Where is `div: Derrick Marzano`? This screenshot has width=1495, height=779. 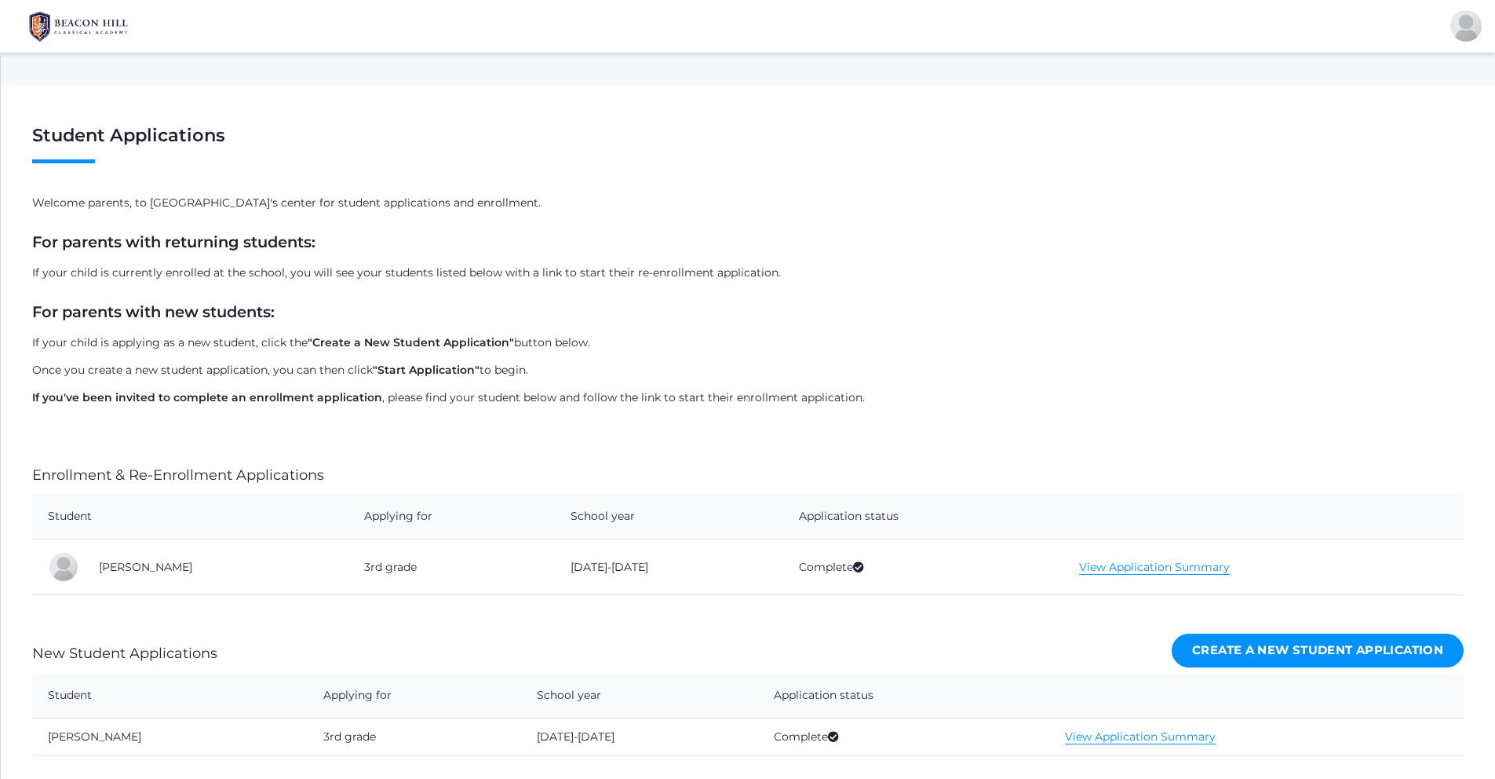 div: Derrick Marzano is located at coordinates (1466, 26).